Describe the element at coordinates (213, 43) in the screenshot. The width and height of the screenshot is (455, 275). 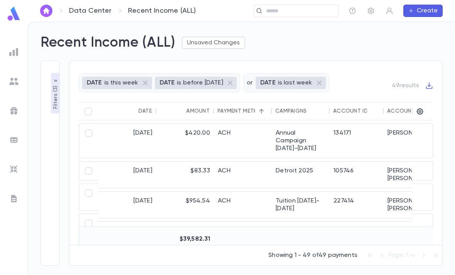
I see `button: Unsaved Changes` at that location.